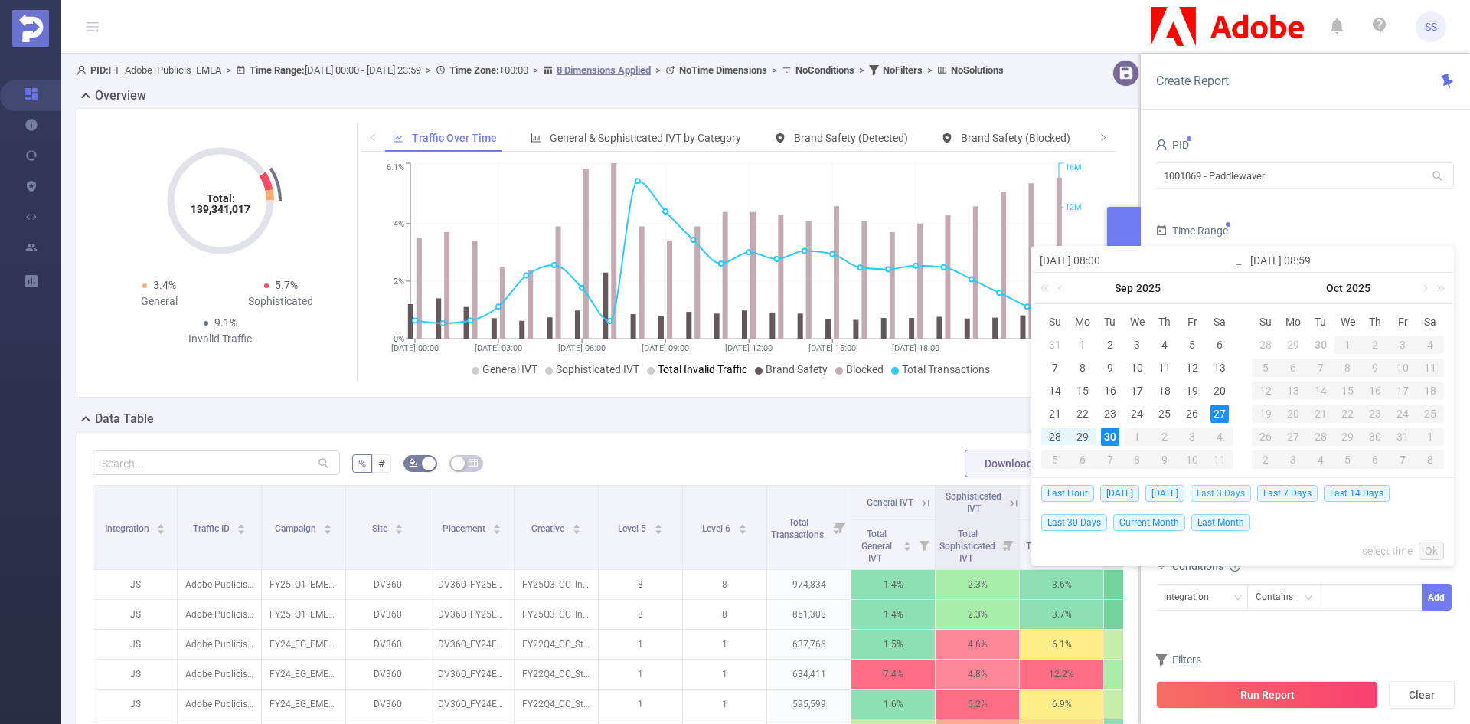  What do you see at coordinates (159, 301) in the screenshot?
I see `div: General` at bounding box center [159, 301].